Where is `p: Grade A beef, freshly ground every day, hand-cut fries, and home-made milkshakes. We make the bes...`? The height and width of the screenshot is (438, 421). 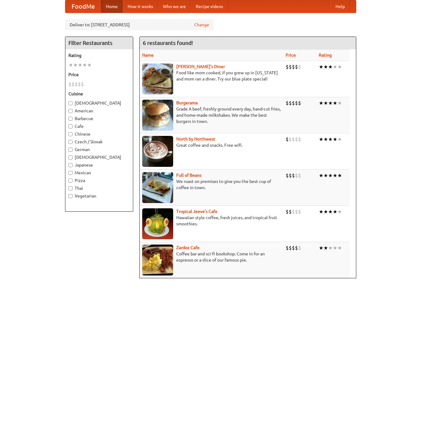 p: Grade A beef, freshly ground every day, hand-cut fries, and home-made milkshakes. We make the bes... is located at coordinates (211, 115).